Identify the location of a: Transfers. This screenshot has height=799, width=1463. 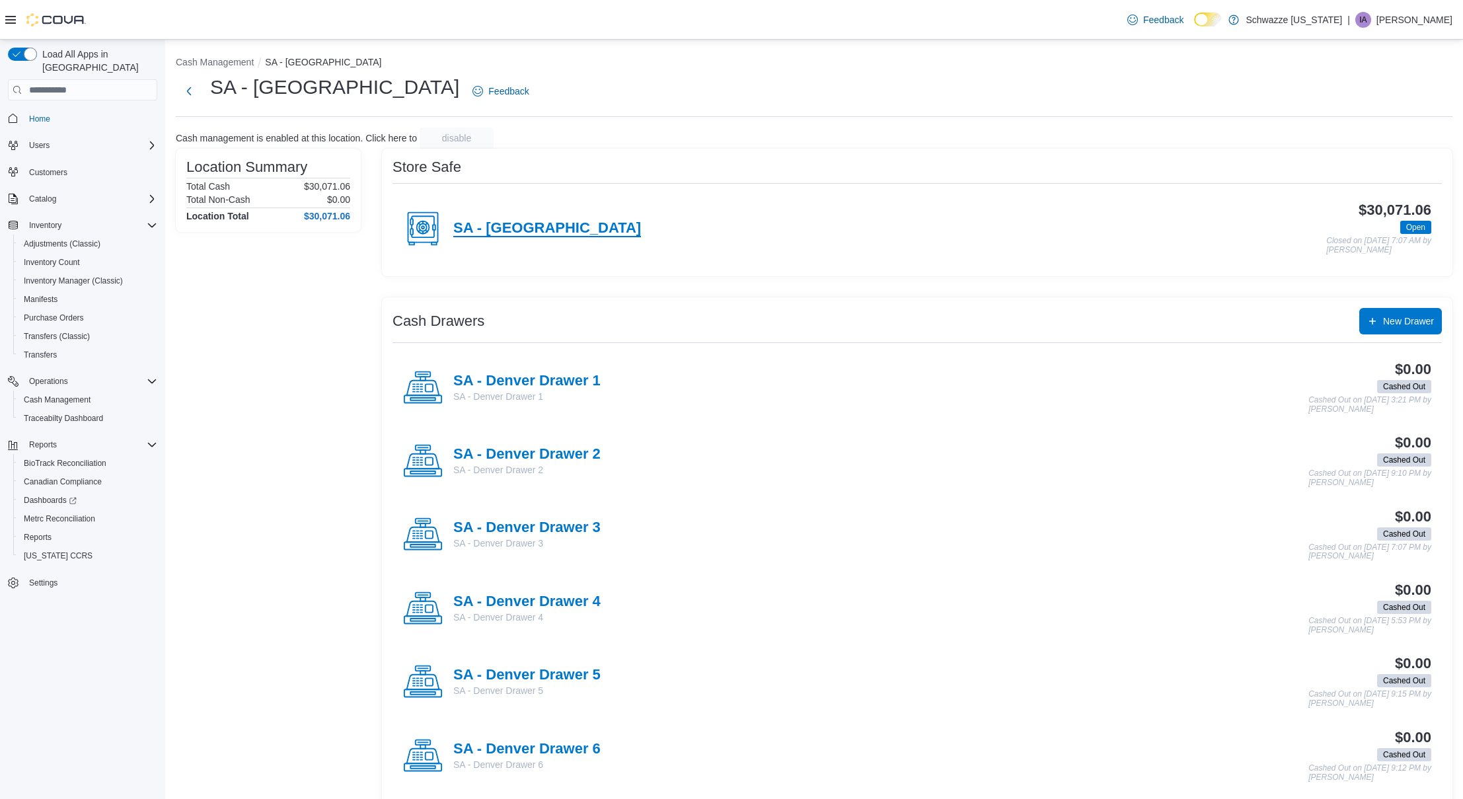
(40, 355).